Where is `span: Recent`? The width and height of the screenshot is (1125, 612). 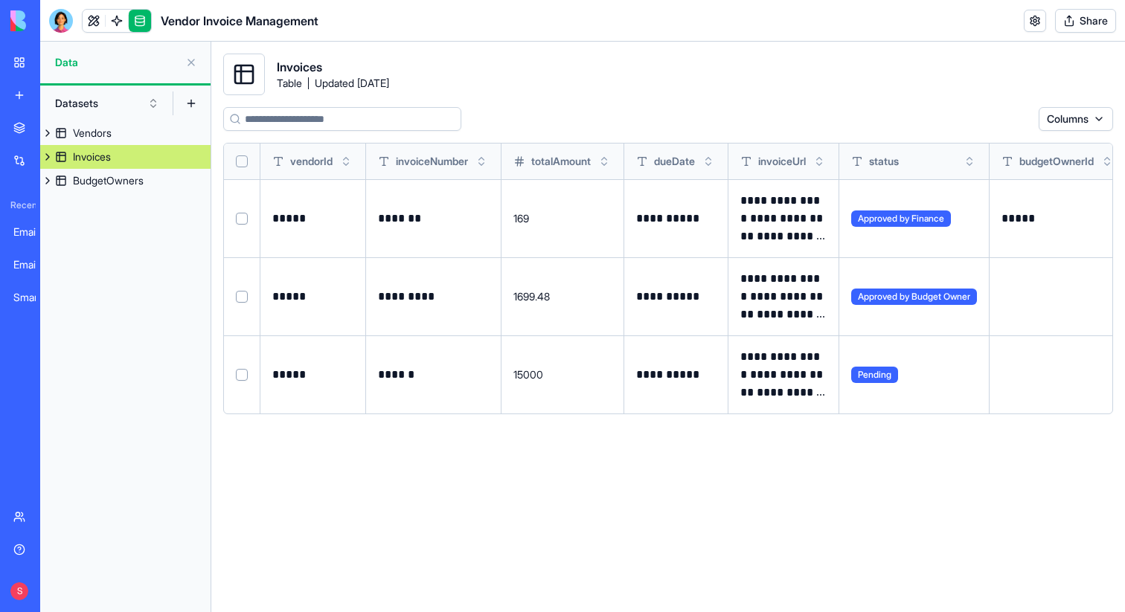
span: Recent is located at coordinates (20, 205).